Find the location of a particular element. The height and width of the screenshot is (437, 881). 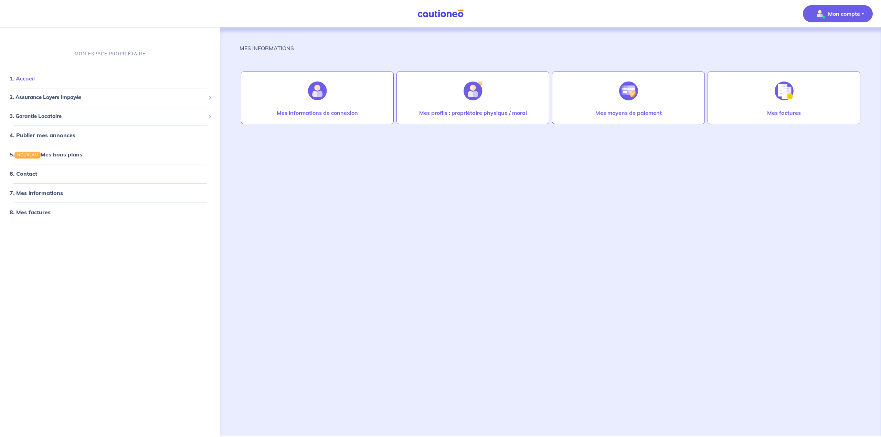

span: 2. Assurance Loyers Impayés is located at coordinates (107, 97).